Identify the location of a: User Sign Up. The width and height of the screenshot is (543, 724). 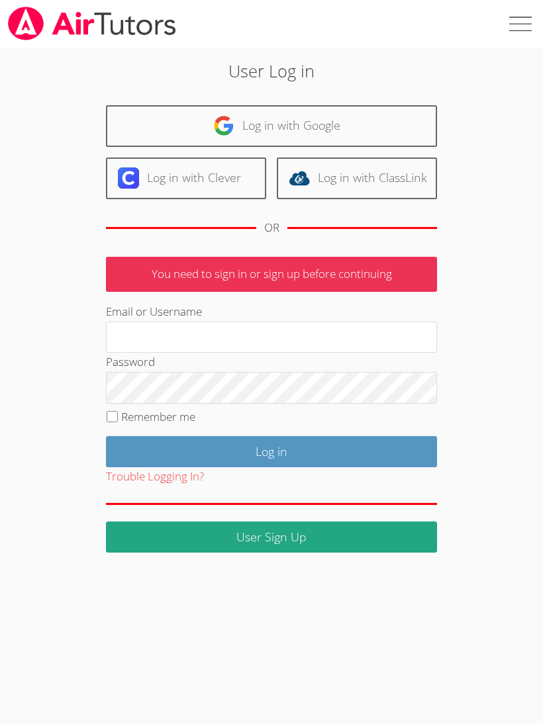
(271, 537).